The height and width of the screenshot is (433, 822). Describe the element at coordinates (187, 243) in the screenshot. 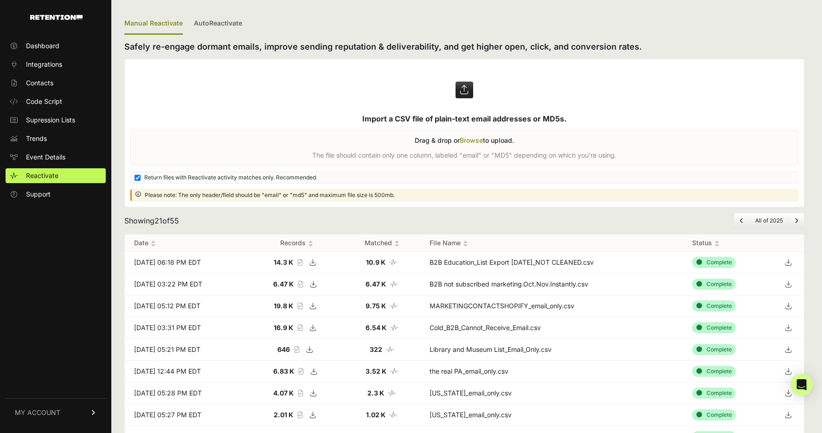

I see `th: Date` at that location.